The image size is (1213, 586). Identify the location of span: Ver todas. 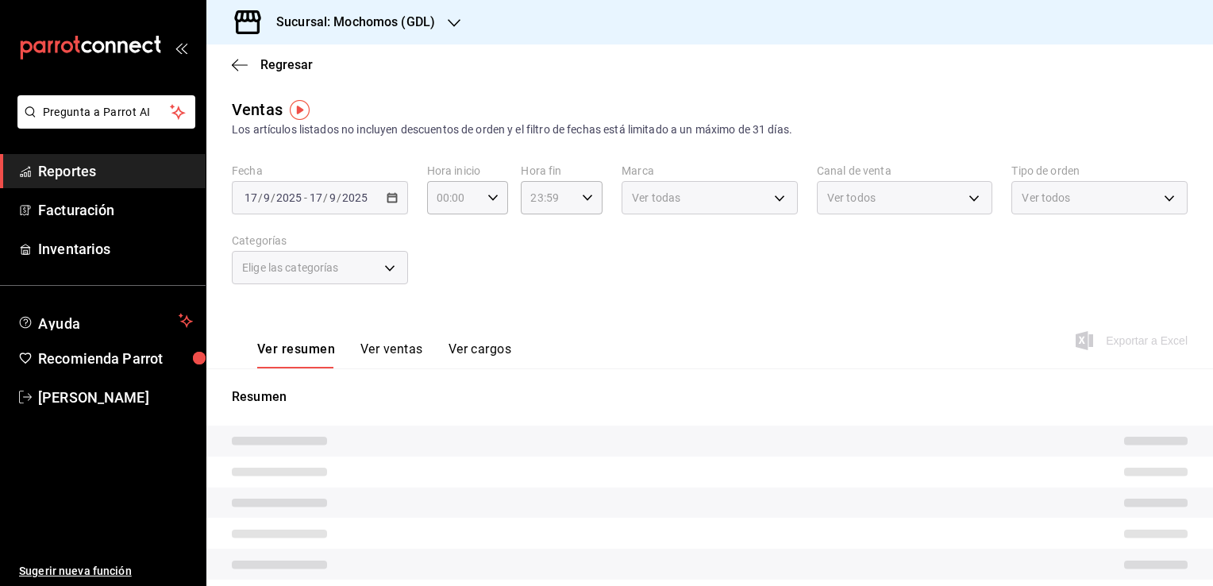
(656, 198).